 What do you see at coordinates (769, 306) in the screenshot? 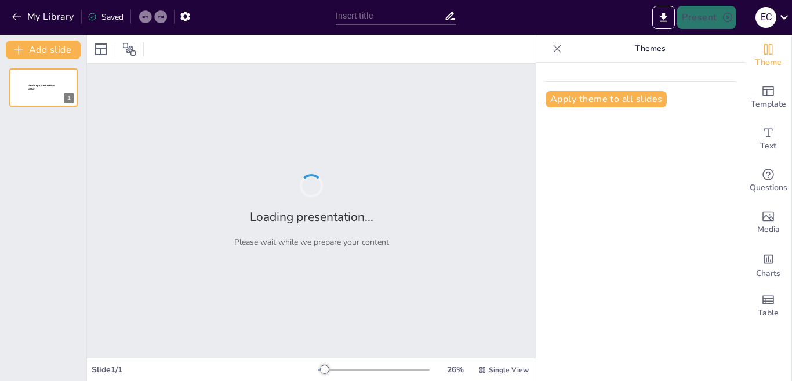
I see `div: Add a table` at bounding box center [769, 306].